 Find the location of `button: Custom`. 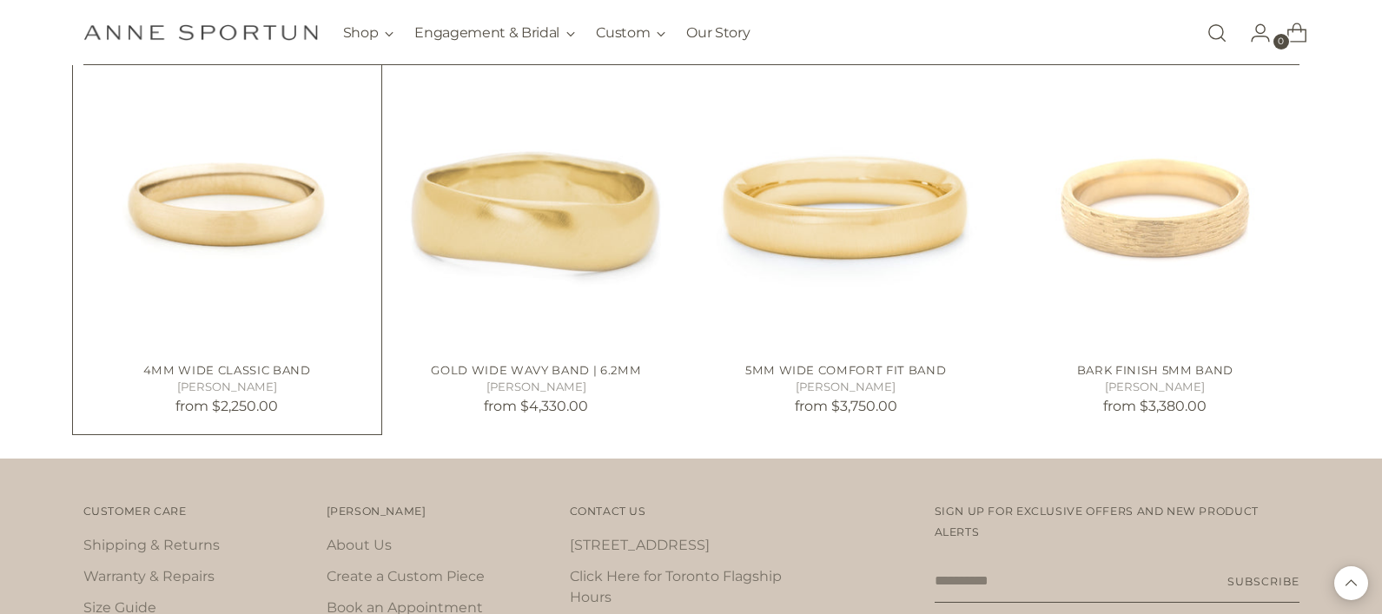

button: Custom is located at coordinates (630, 33).